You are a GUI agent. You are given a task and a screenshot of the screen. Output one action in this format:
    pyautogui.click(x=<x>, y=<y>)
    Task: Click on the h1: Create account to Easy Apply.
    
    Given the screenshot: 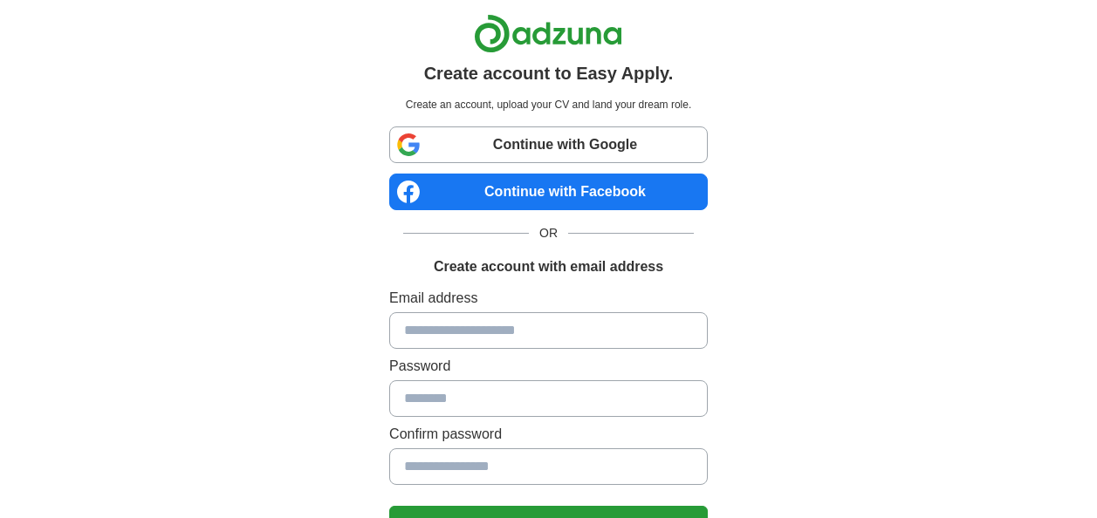 What is the action you would take?
    pyautogui.click(x=549, y=73)
    